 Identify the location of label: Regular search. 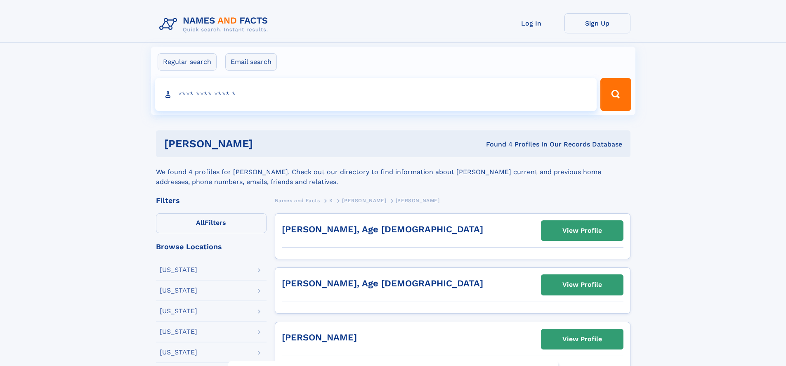
(187, 62).